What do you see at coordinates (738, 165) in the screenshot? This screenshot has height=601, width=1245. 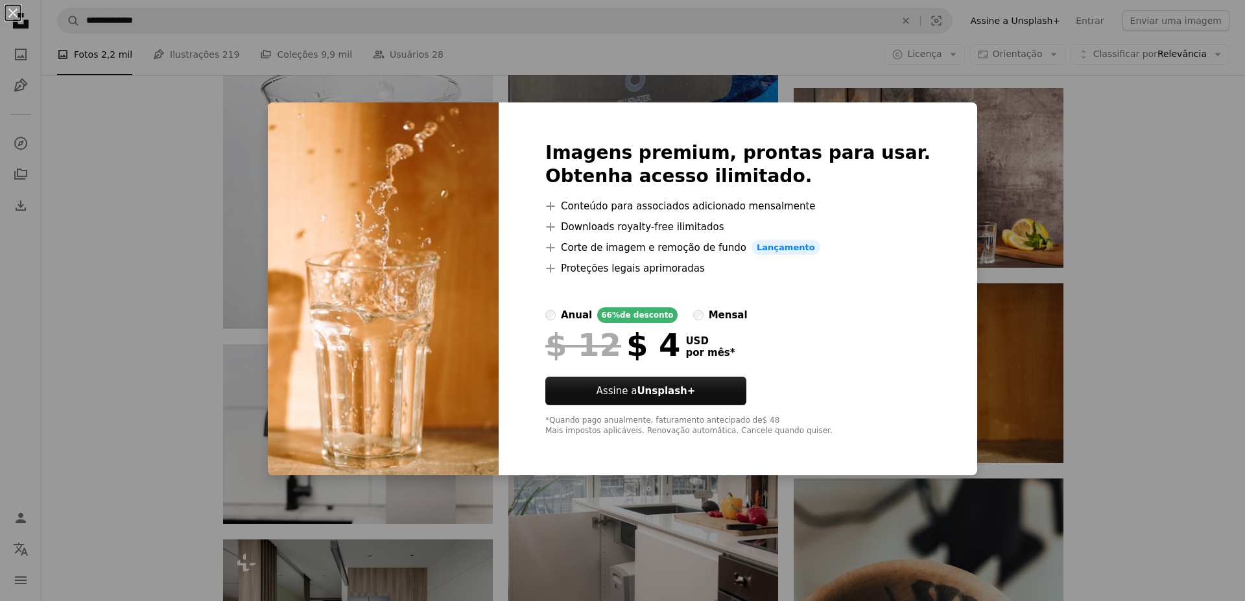 I see `h2: Imagens premium, prontas para usar. Obtenha acesso ilimitado.` at bounding box center [738, 165].